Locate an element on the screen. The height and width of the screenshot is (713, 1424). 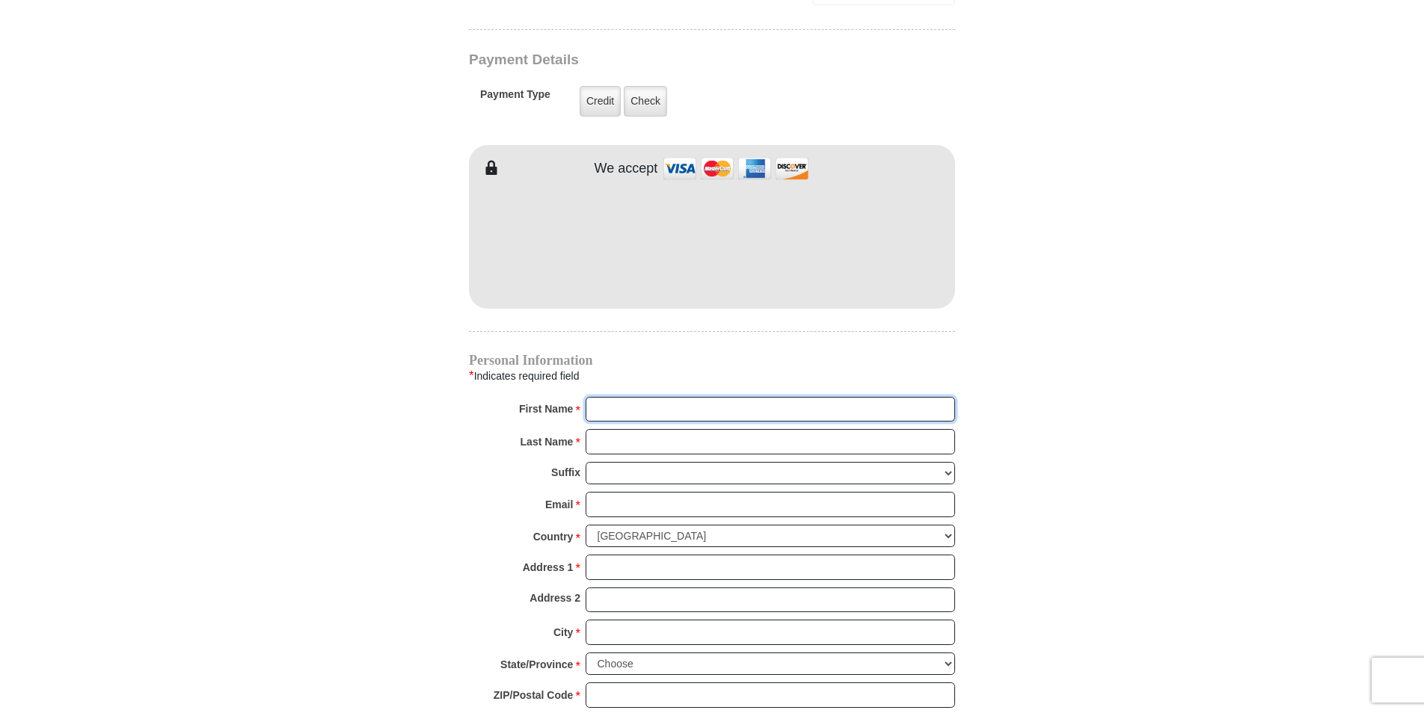
strong: Email is located at coordinates (559, 505).